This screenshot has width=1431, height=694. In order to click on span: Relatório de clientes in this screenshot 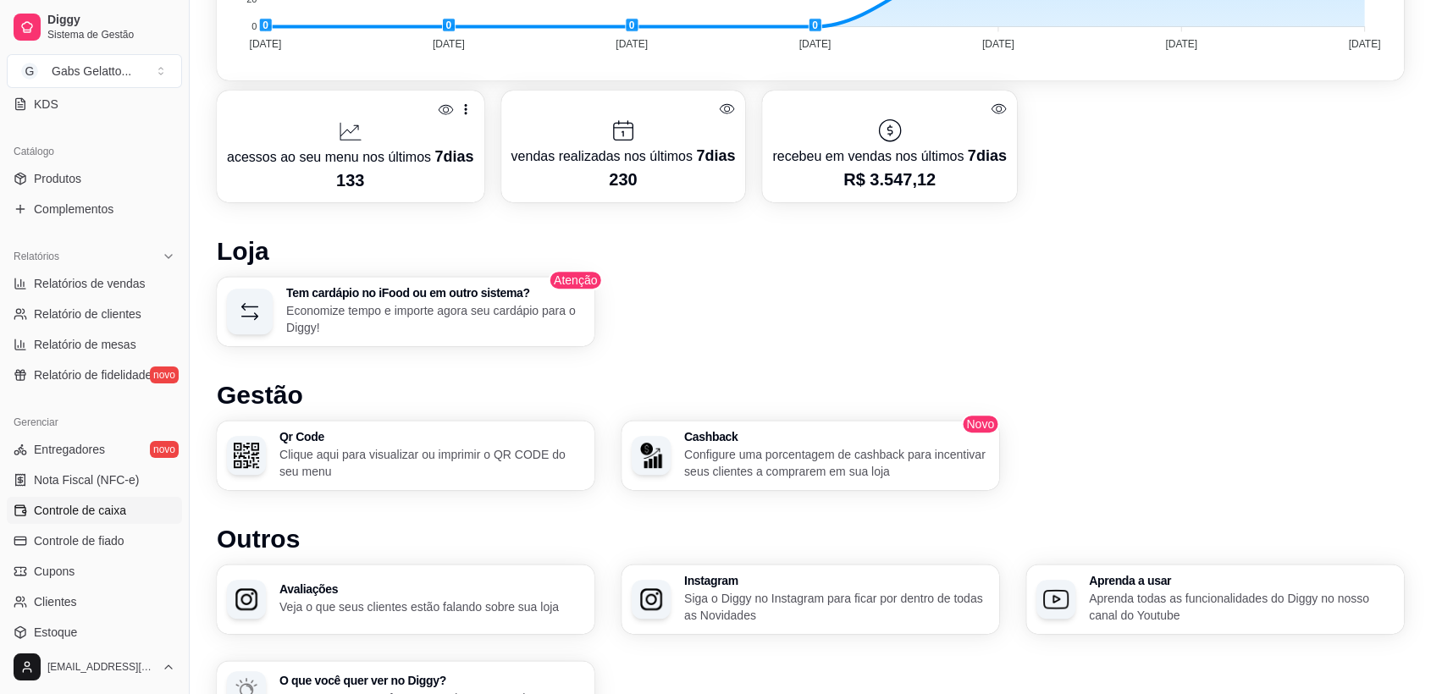, I will do `click(87, 314)`.